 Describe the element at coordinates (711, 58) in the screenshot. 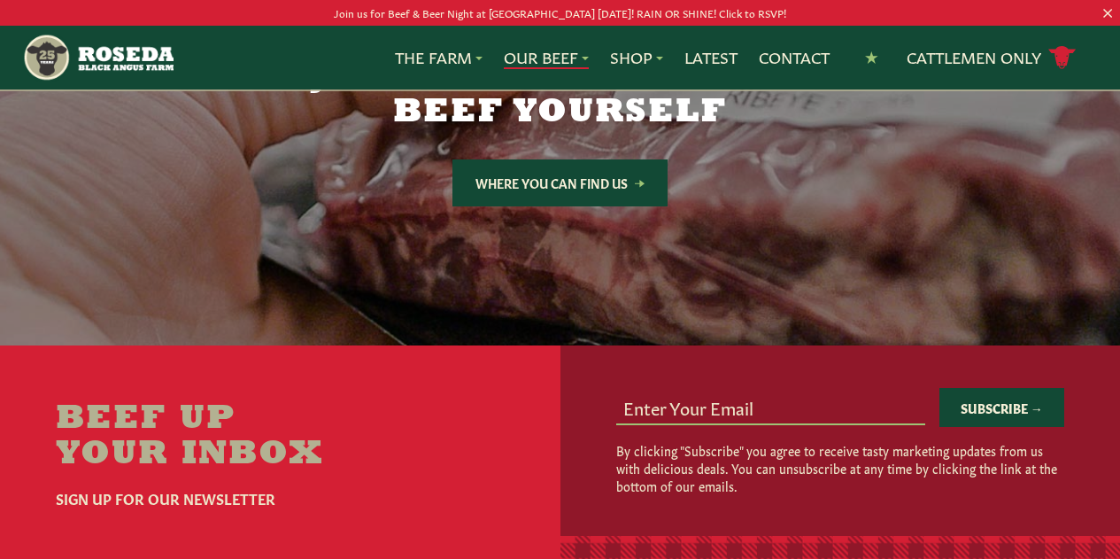

I see `a: Latest` at that location.